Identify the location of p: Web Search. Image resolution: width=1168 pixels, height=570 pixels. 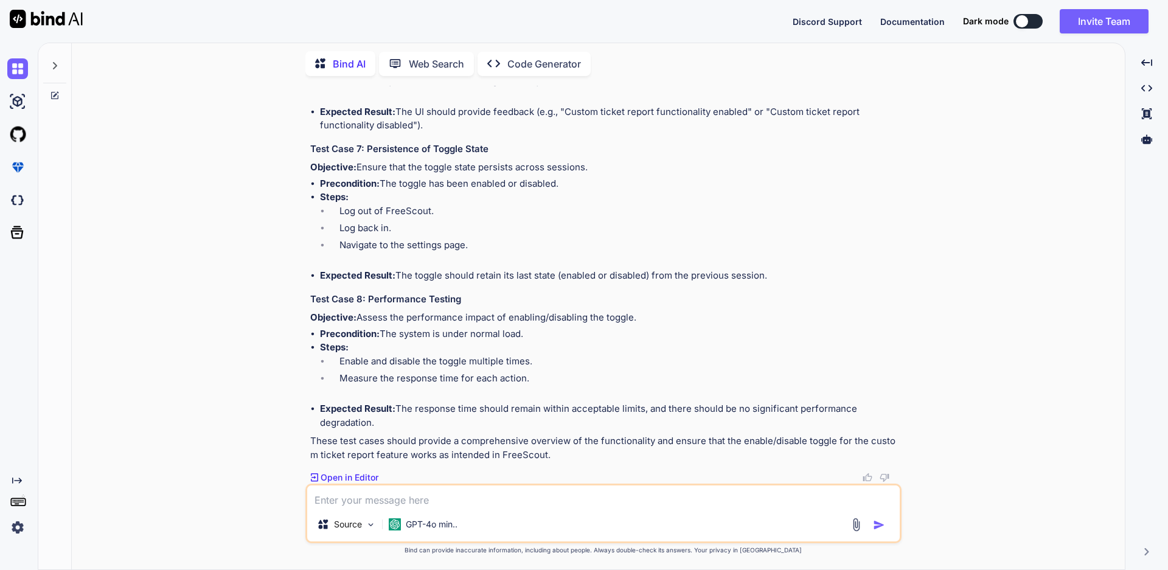
(436, 64).